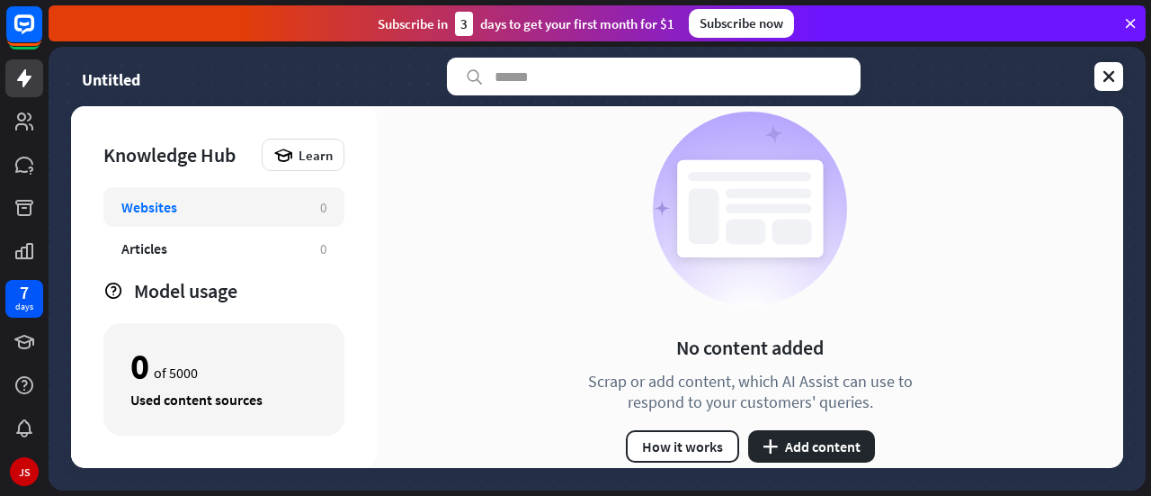  I want to click on i: plus, so click(770, 446).